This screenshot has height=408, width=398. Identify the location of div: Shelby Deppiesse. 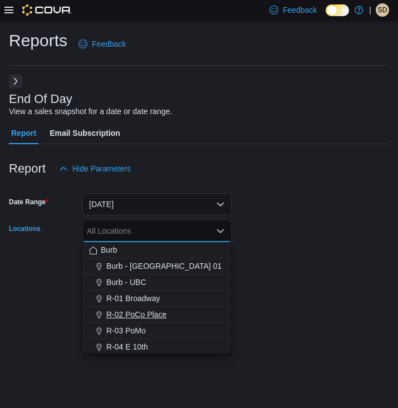
(383, 10).